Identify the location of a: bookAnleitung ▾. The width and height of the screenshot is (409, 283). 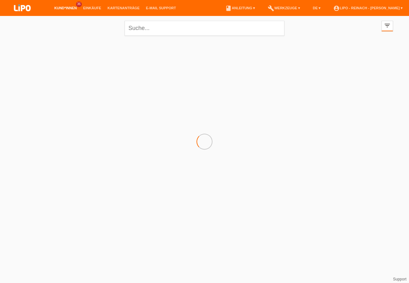
(240, 8).